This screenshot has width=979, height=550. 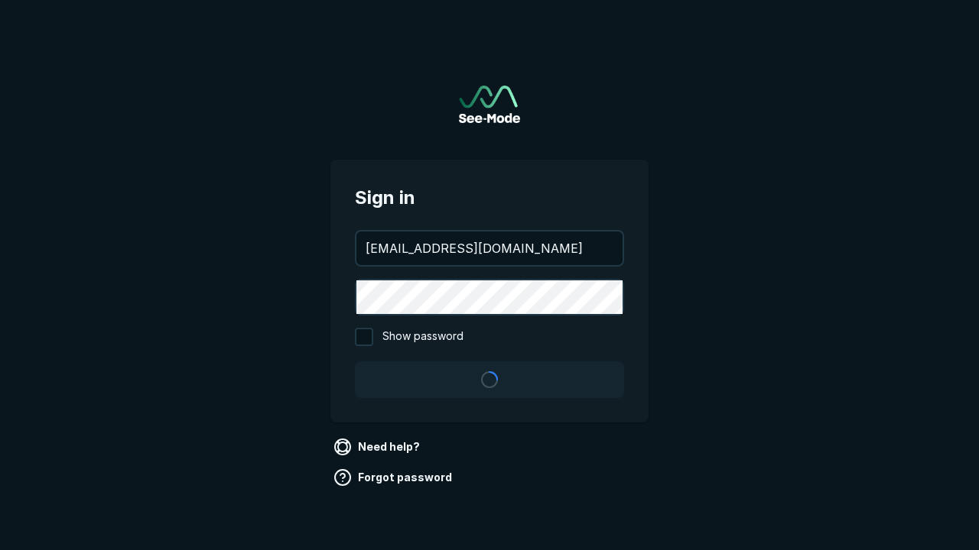 I want to click on input: your@email.com, so click(x=489, y=248).